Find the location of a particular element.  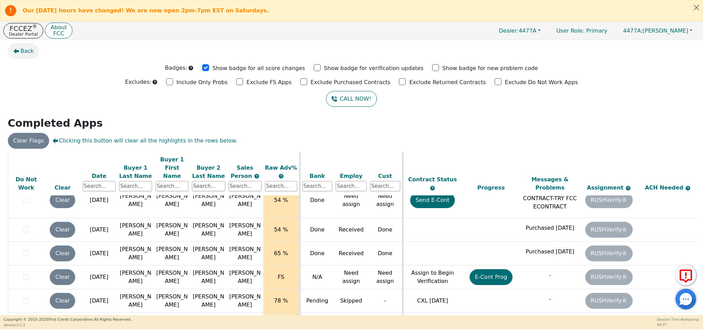

p: Version 3.2.3 is located at coordinates (67, 325).